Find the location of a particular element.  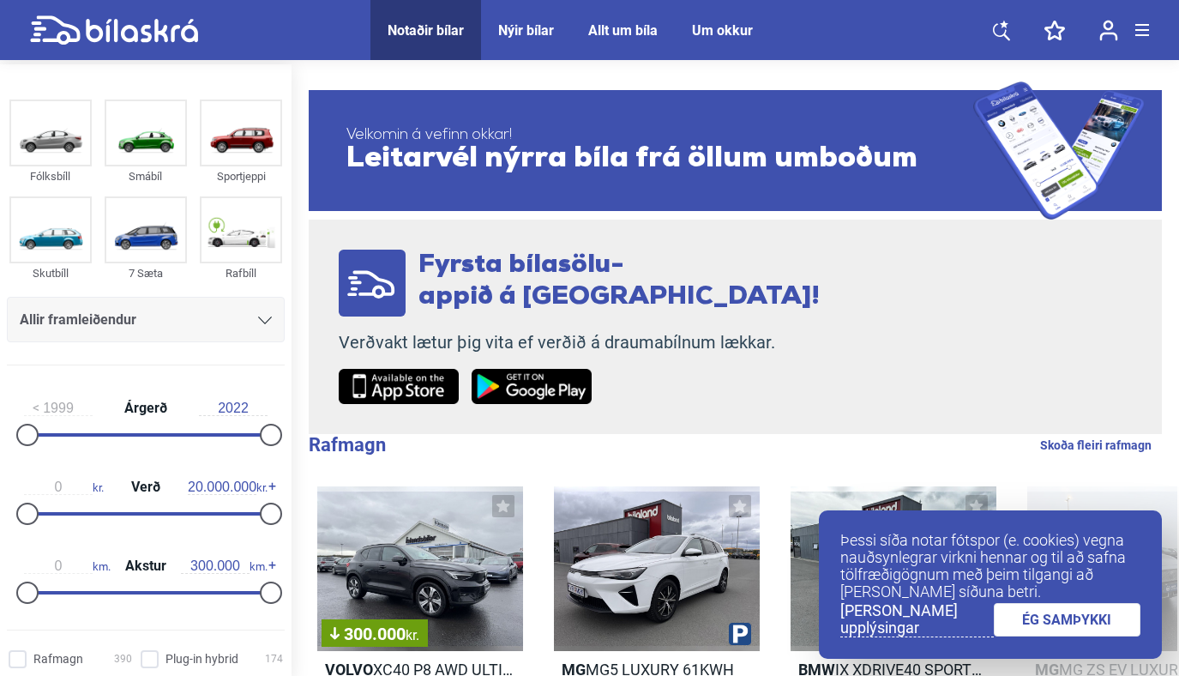

span: Rafmagn is located at coordinates (58, 658).